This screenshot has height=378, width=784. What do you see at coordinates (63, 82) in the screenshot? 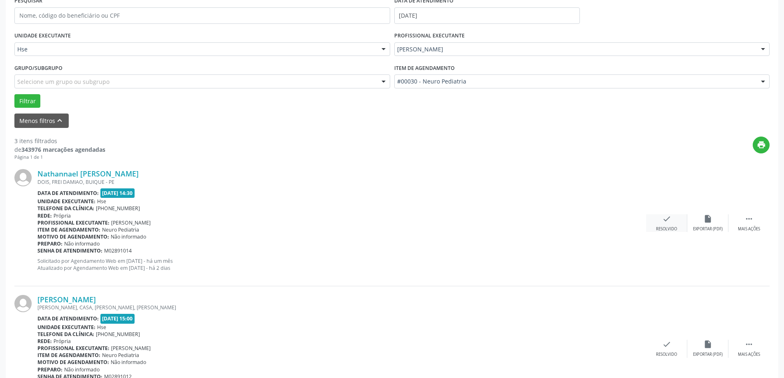
I see `span: Selecione um grupo ou subgrupo` at bounding box center [63, 82].